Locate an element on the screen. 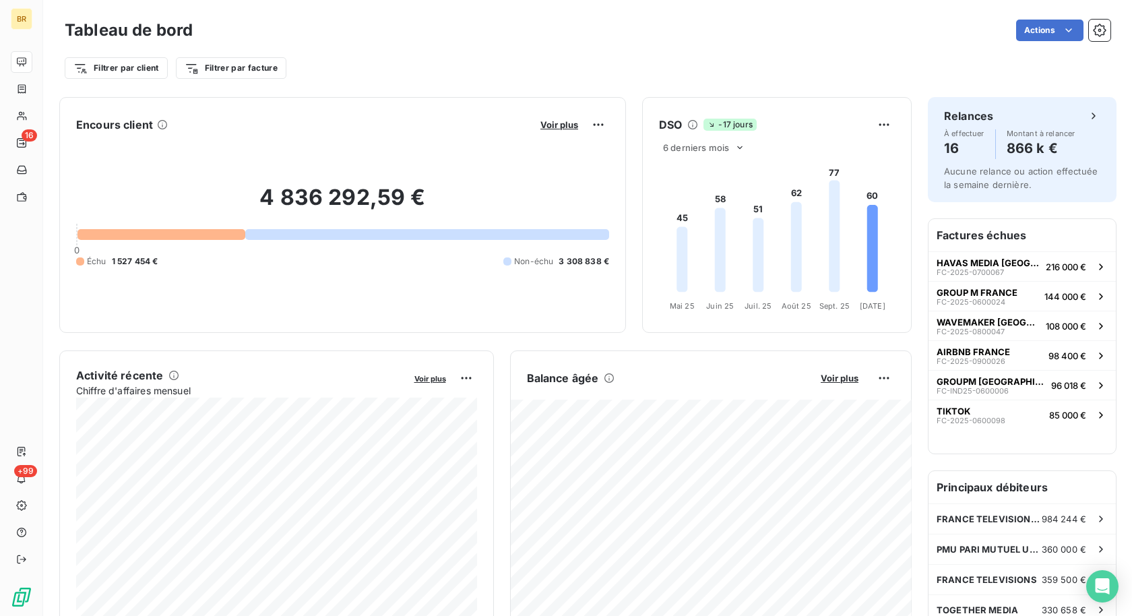 The image size is (1132, 616). span: FC-2025-0800047 is located at coordinates (970, 331).